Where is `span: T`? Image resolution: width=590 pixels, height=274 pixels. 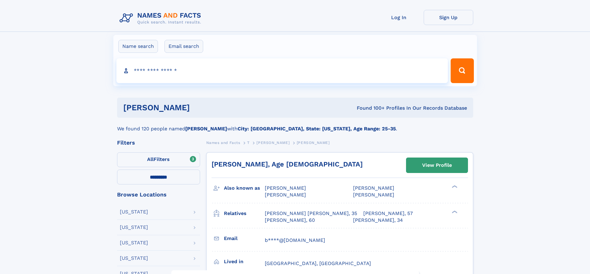
span: T is located at coordinates (248, 143).